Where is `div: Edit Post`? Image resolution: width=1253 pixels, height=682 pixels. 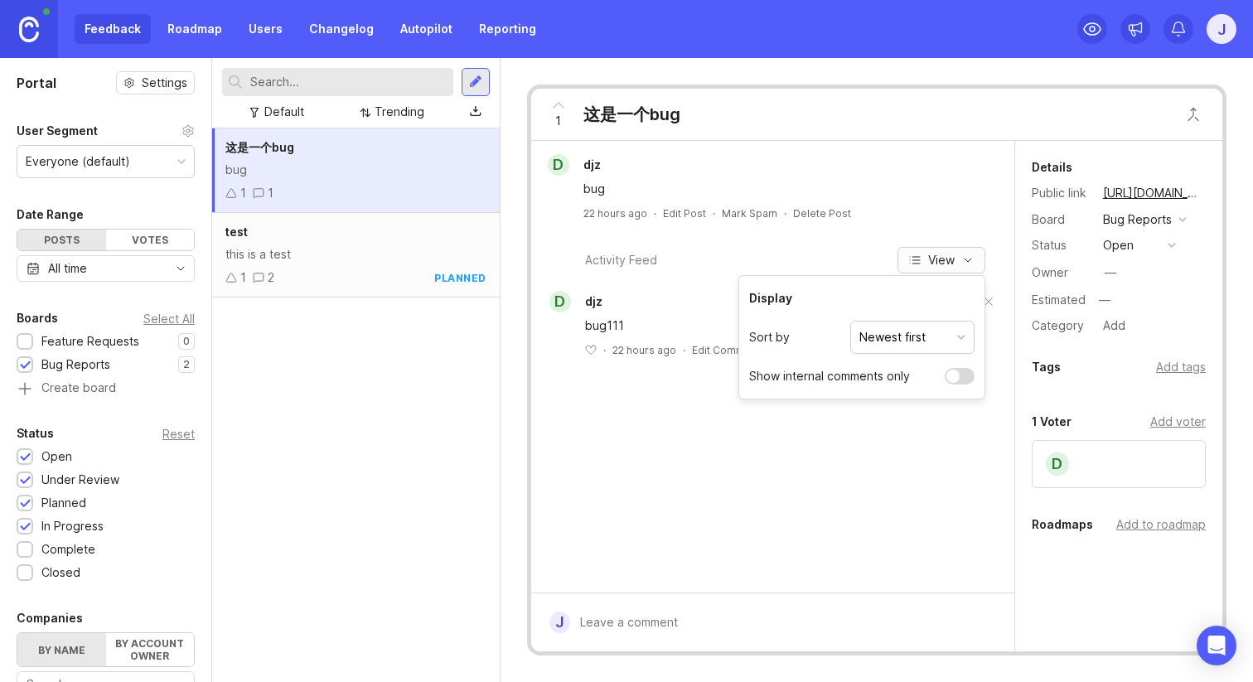 div: Edit Post is located at coordinates (685, 213).